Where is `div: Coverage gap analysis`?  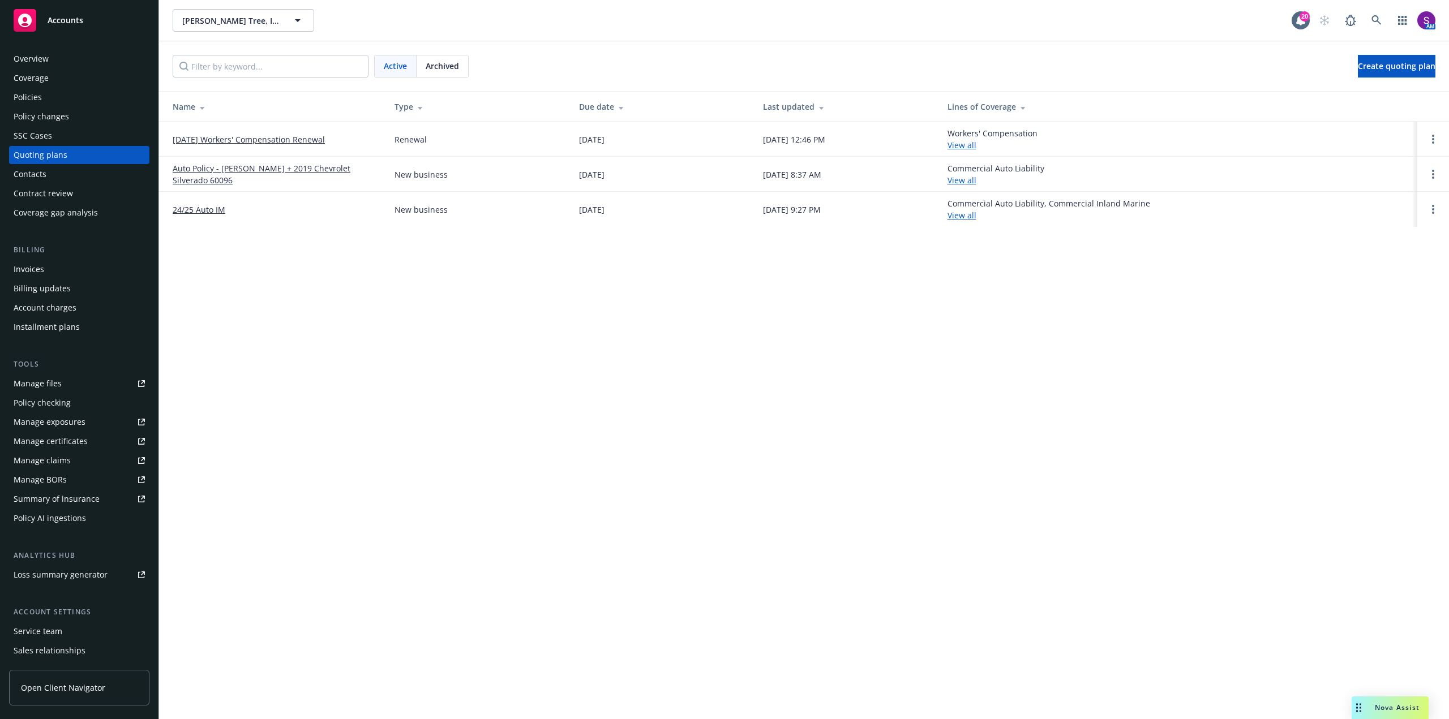 div: Coverage gap analysis is located at coordinates (55, 213).